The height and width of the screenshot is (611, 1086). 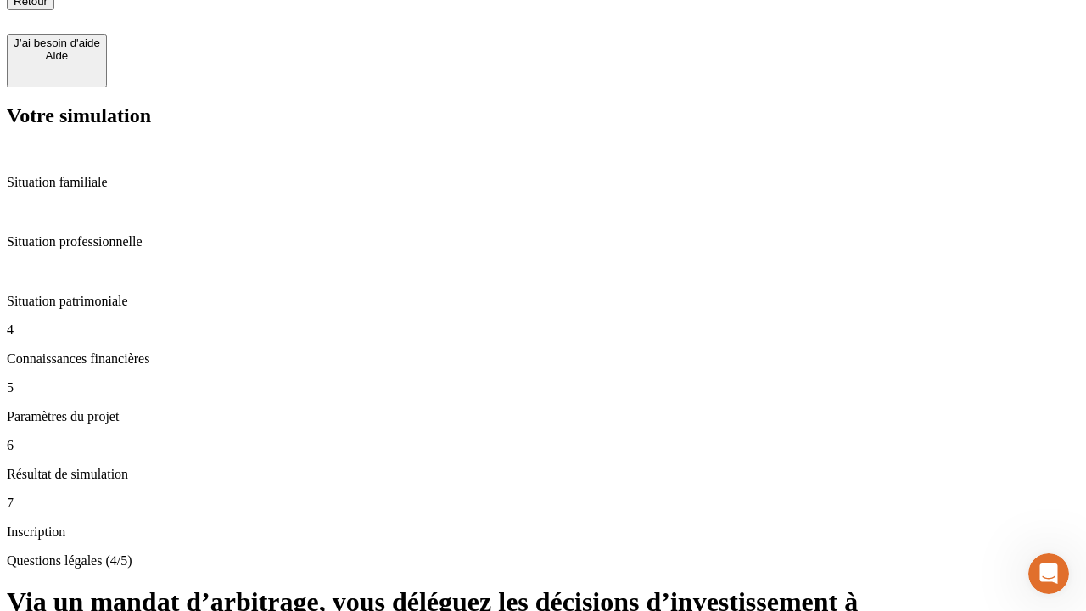 I want to click on p: Situation professionnelle, so click(x=543, y=242).